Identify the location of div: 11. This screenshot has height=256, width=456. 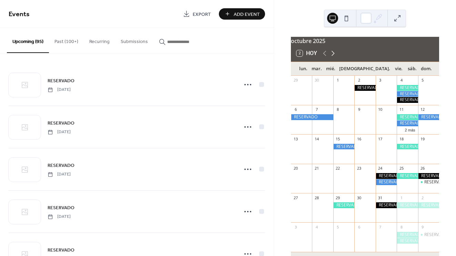
(401, 110).